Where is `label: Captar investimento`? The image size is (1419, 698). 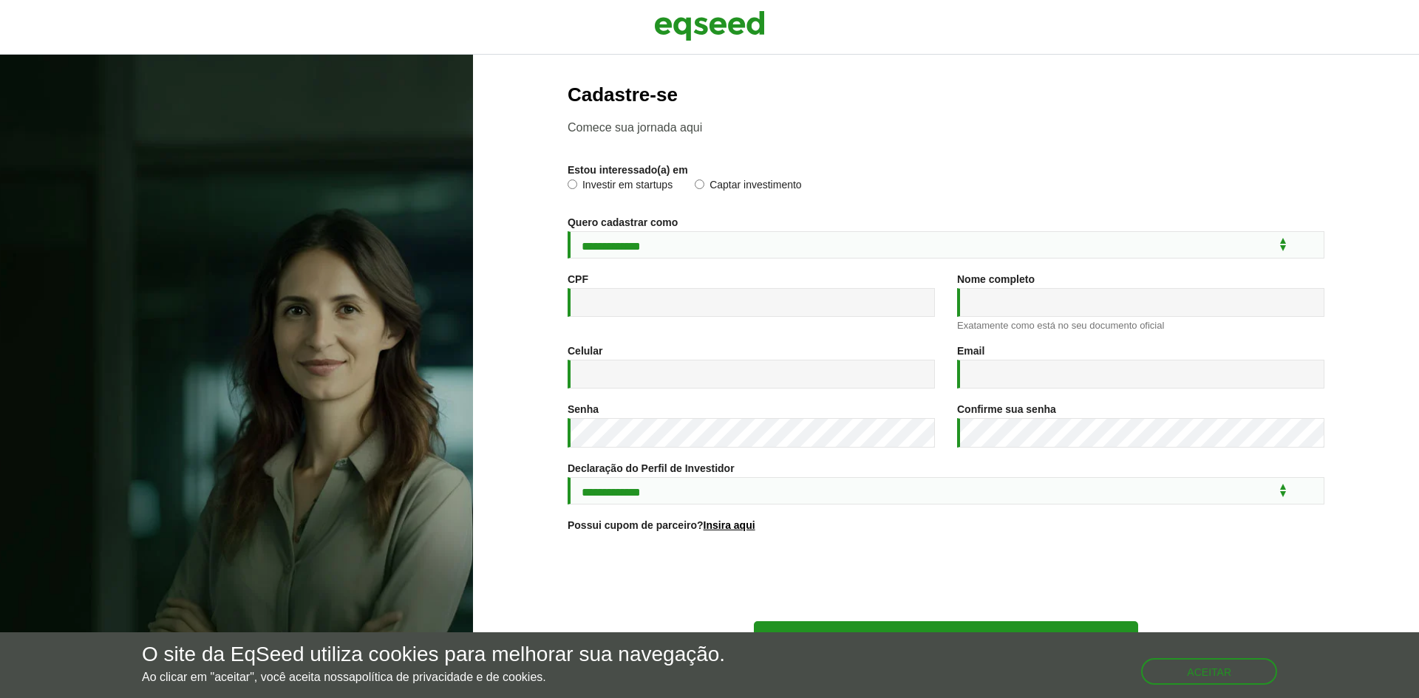 label: Captar investimento is located at coordinates (748, 187).